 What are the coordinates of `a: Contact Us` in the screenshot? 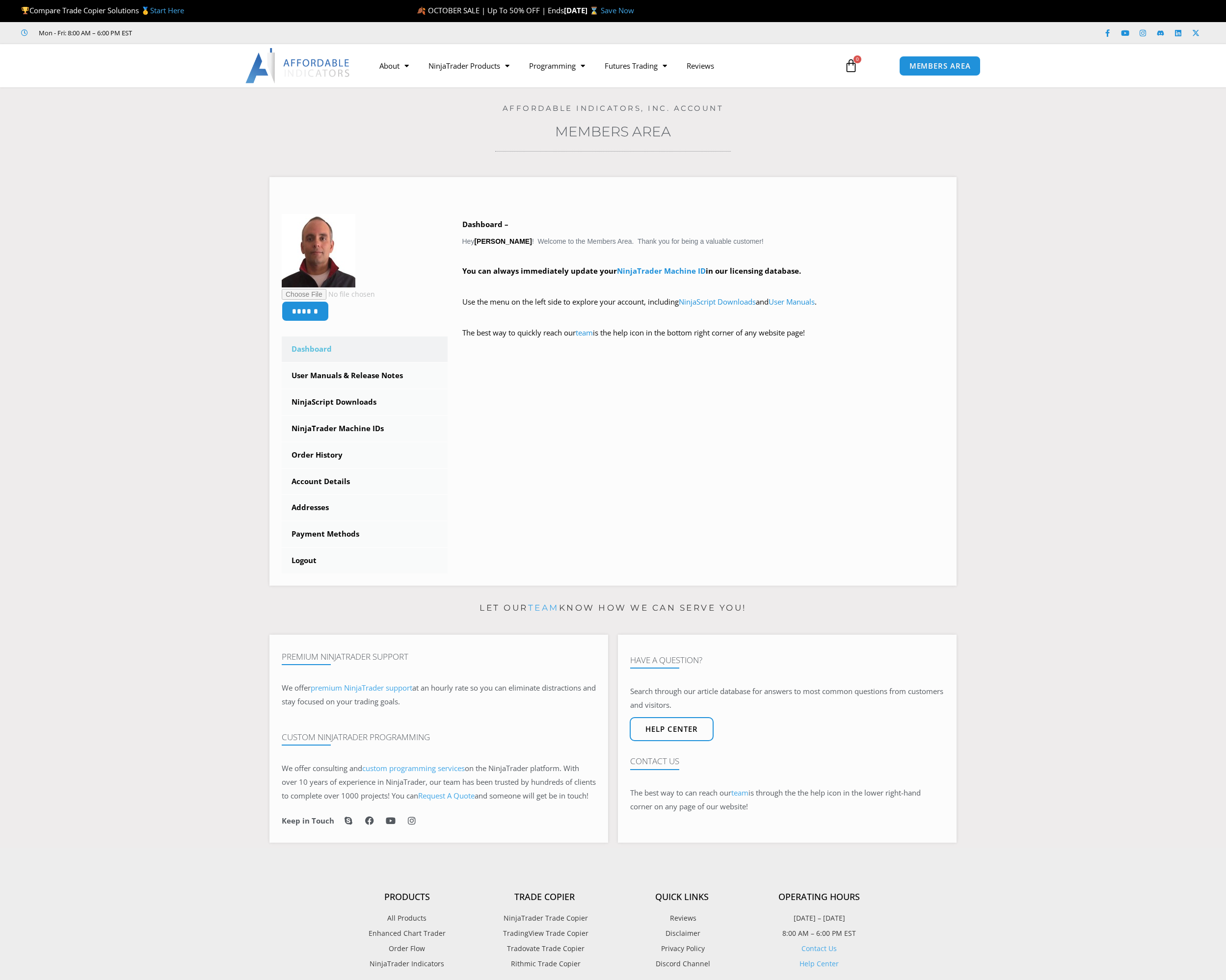 It's located at (819, 948).